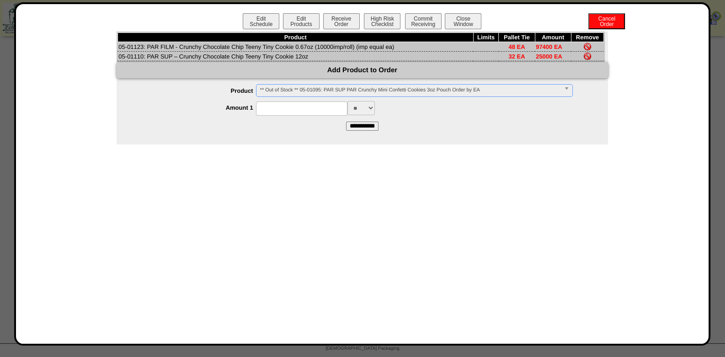 The height and width of the screenshot is (357, 725). What do you see at coordinates (607, 21) in the screenshot?
I see `button: CancelOrder` at bounding box center [607, 21].